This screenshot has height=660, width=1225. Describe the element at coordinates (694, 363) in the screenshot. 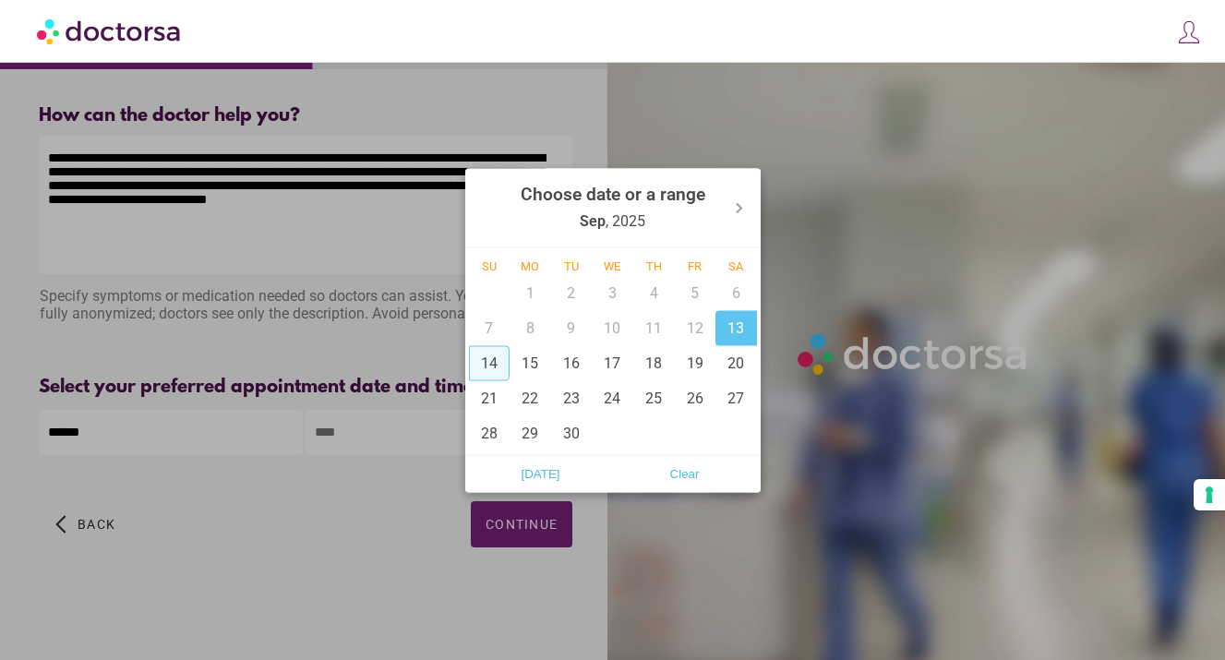

I see `div: 19` at that location.